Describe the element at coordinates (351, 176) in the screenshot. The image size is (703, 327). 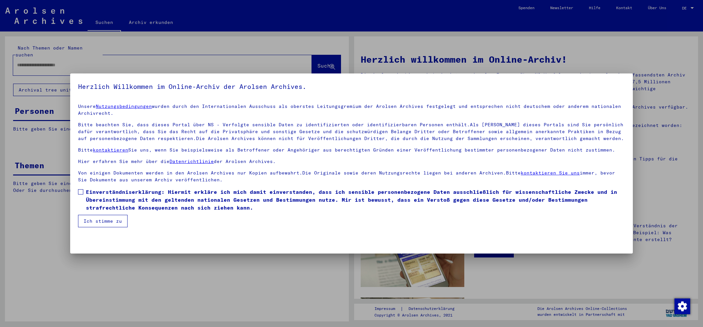
I see `p: Von einigen Dokumenten werden in den Arolsen Archives nur Kopien aufbewahrt.Die Originale sowie d...` at that location.